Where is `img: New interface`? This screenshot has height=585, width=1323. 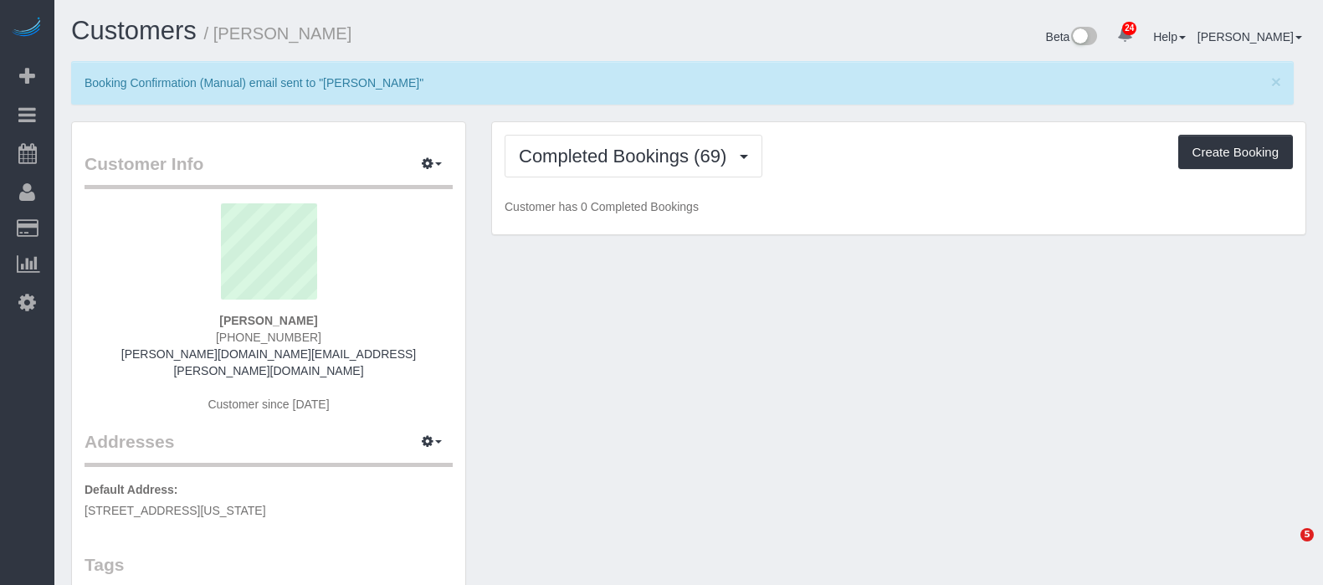
img: New interface is located at coordinates (1083, 38).